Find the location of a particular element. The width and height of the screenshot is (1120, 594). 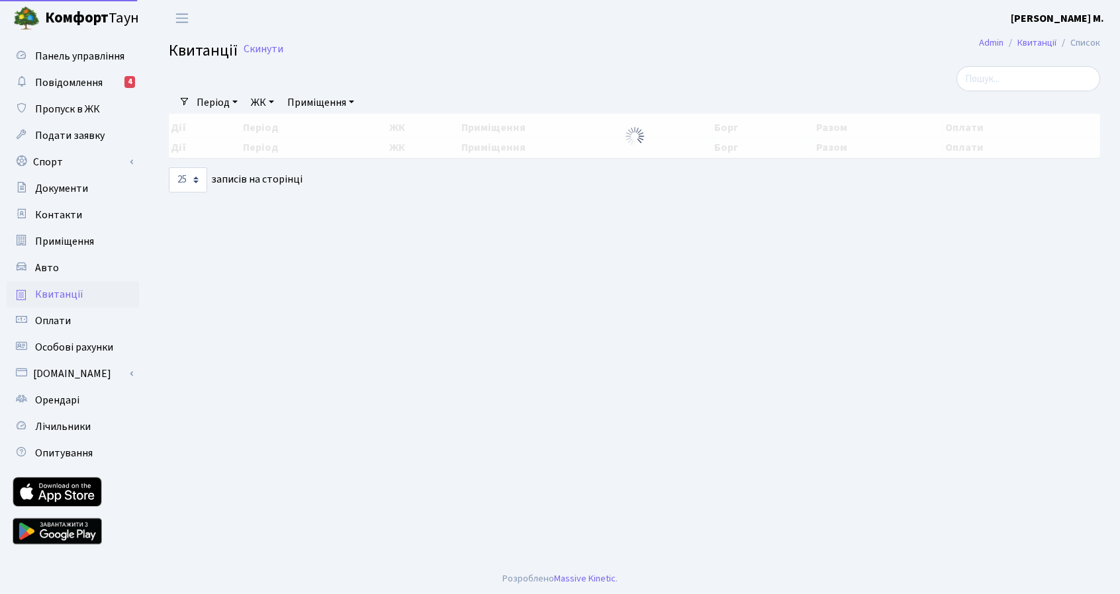

span: Контакти is located at coordinates (58, 215).